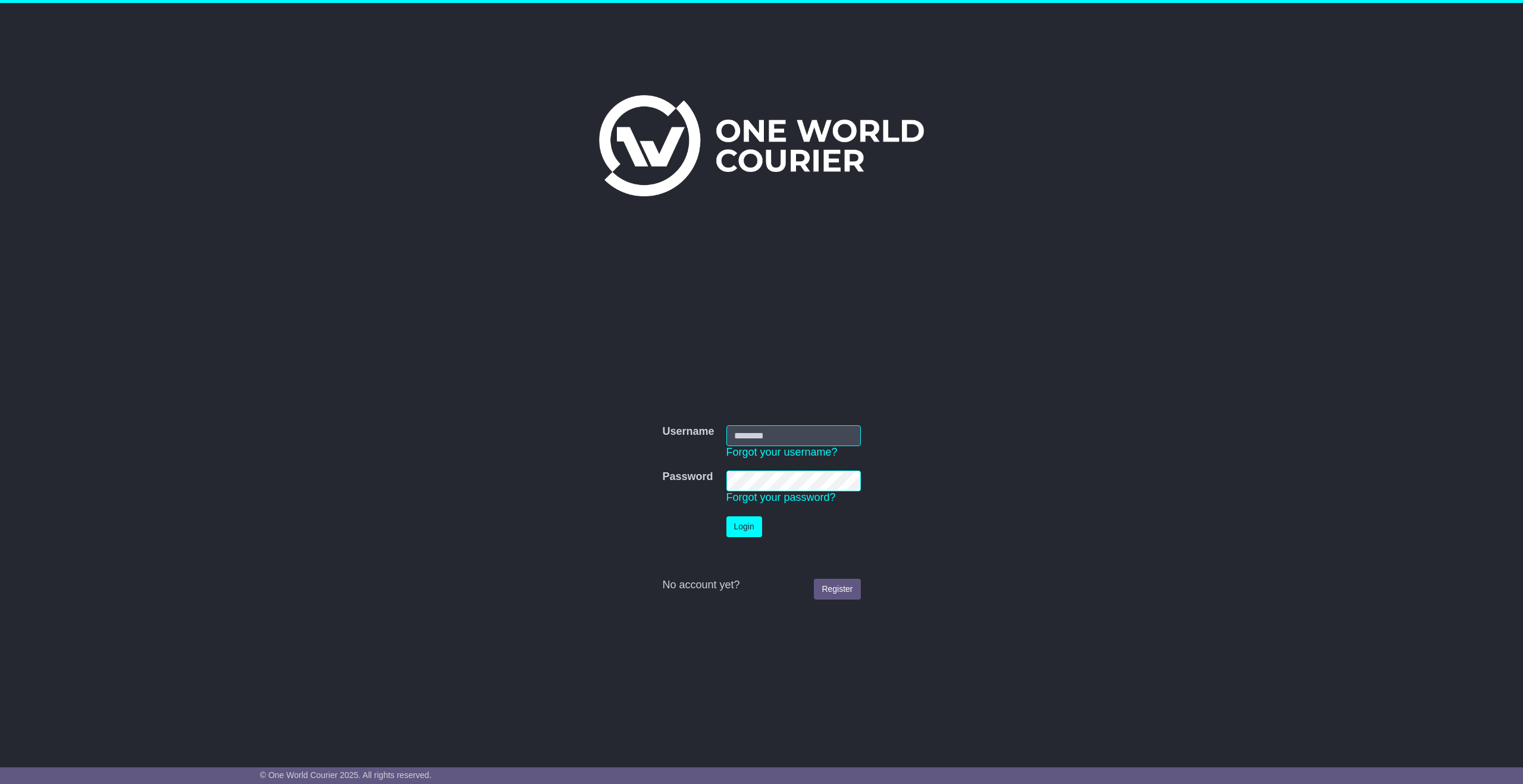  Describe the element at coordinates (762, 586) in the screenshot. I see `div: No account yet?` at that location.